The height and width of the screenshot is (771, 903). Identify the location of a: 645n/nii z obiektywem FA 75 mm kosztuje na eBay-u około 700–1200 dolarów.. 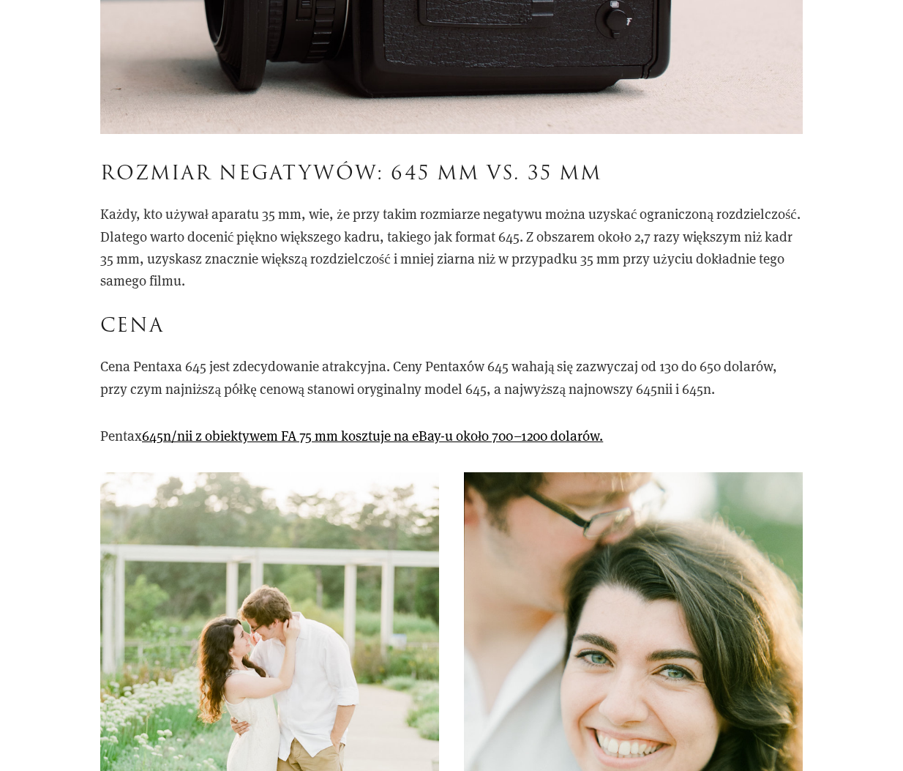
(373, 435).